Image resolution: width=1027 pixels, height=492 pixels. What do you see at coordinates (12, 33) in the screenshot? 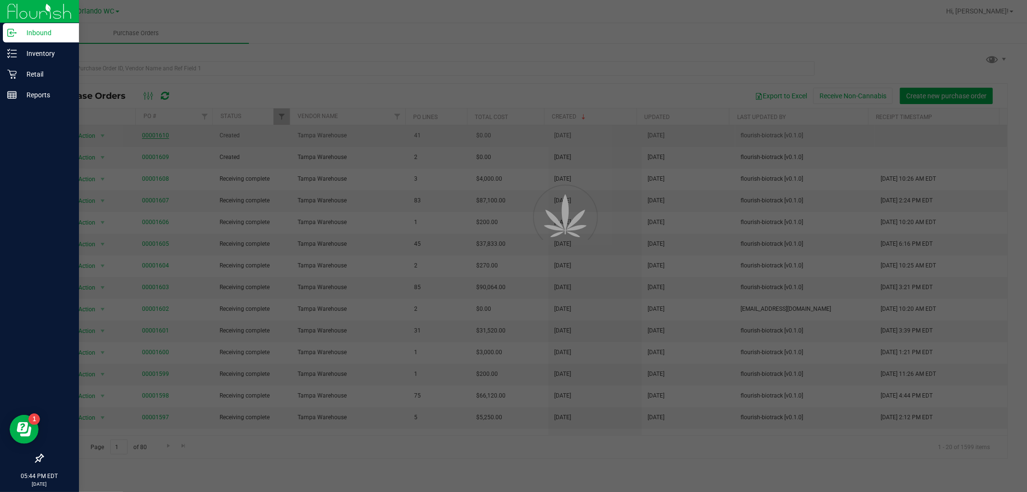
I see `inline-svg: Inbound` at bounding box center [12, 33].